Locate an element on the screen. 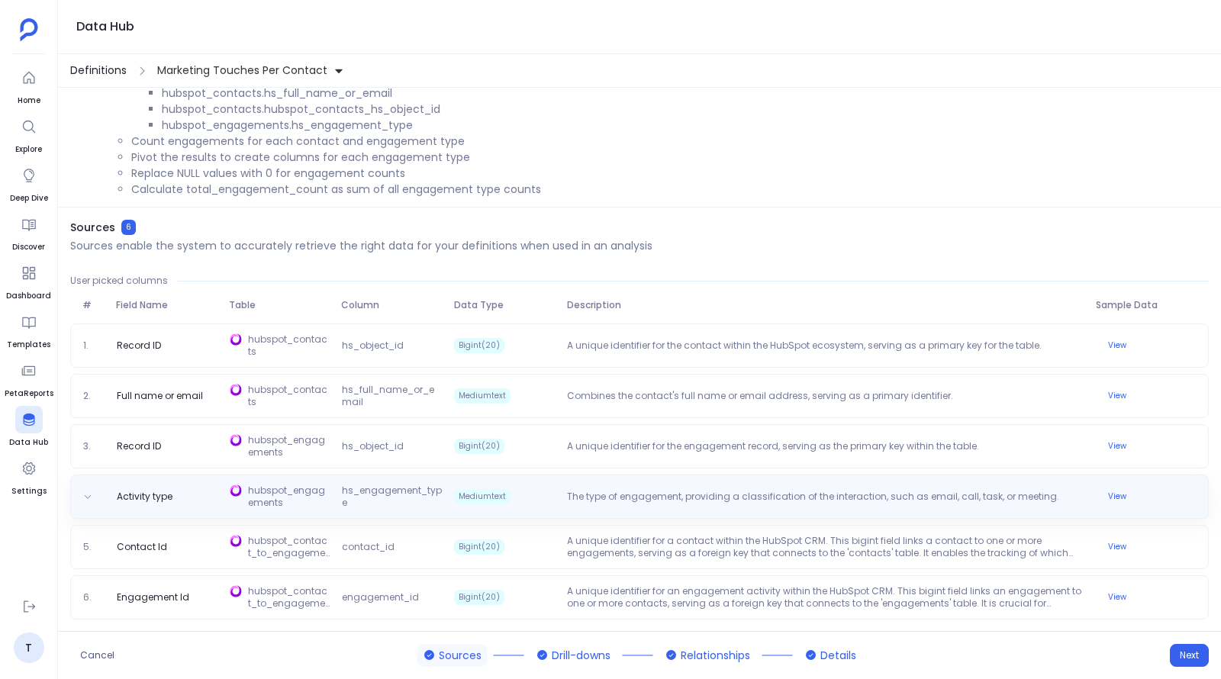  p: Sources enable the system to accurately retrieve the right data for your definitions when used in... is located at coordinates (361, 246).